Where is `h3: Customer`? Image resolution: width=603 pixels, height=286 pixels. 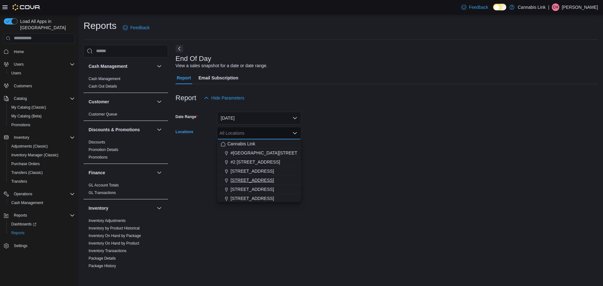 h3: Customer is located at coordinates (99, 102).